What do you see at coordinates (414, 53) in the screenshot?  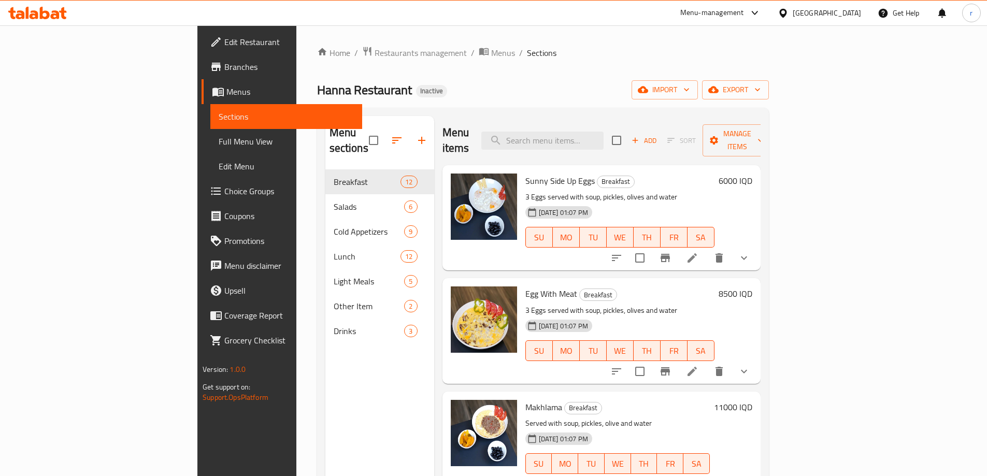 I see `a: Restaurants management` at bounding box center [414, 53].